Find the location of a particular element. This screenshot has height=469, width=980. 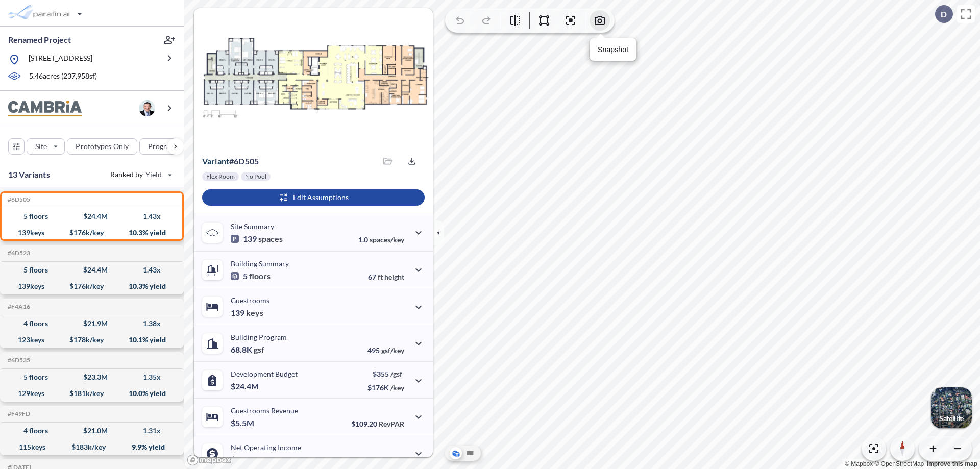

button: Site Plan is located at coordinates (470, 453).